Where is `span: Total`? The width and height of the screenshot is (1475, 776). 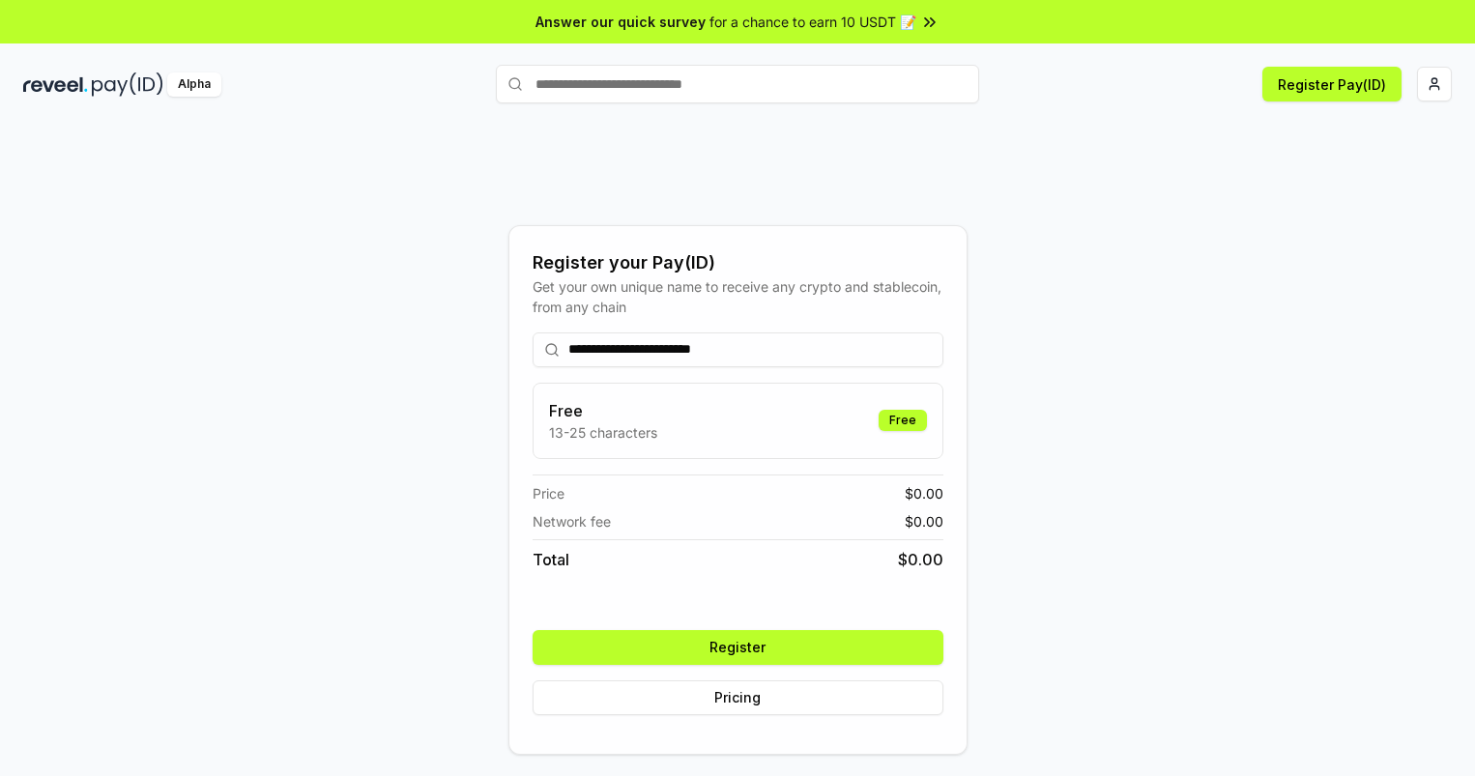
span: Total is located at coordinates (551, 559).